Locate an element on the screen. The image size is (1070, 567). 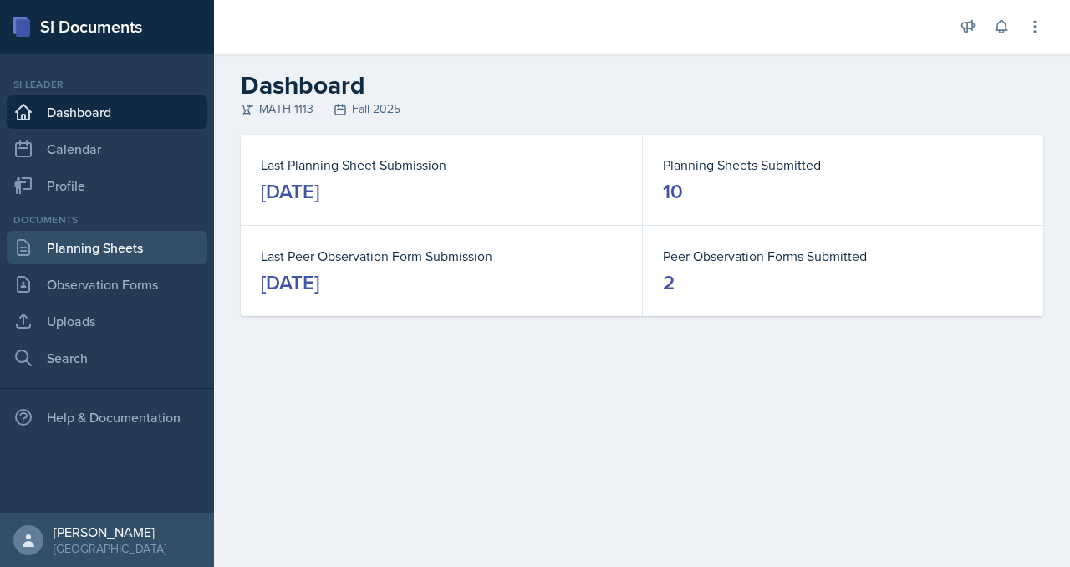
a: Search is located at coordinates (107, 358).